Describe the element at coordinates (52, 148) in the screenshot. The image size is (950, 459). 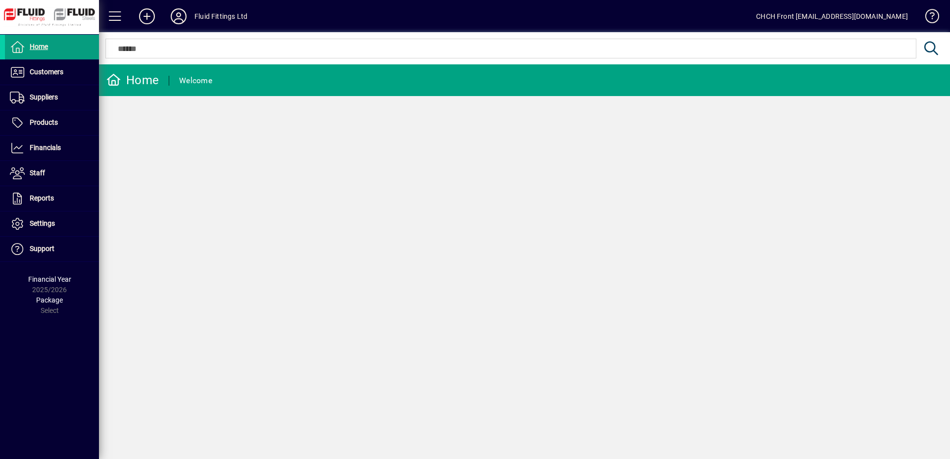
I see `a: Financials` at that location.